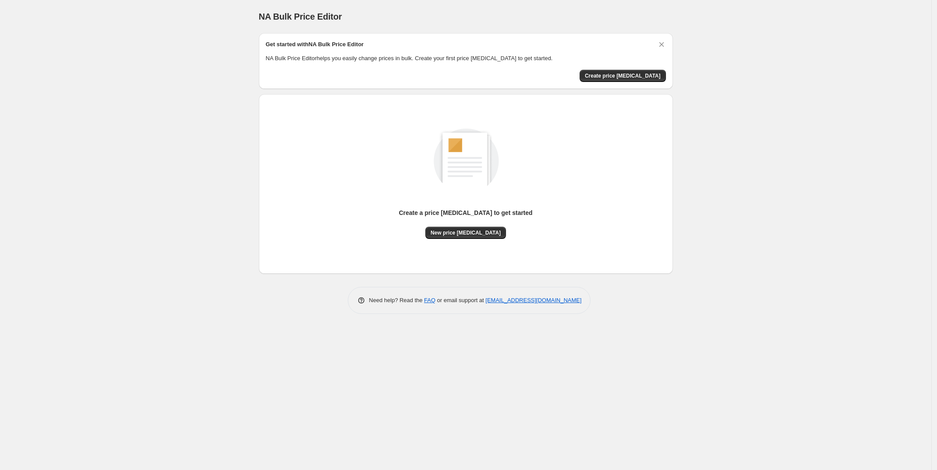  Describe the element at coordinates (622, 76) in the screenshot. I see `button: Create price change job` at that location.